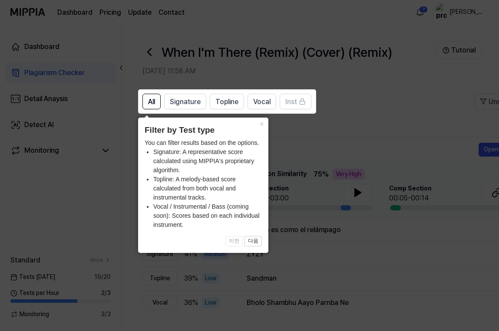 The image size is (499, 331). What do you see at coordinates (208, 188) in the screenshot?
I see `li: Topline: A melody-based score calculated from both vocal and instrumental tracks.` at bounding box center [208, 188].